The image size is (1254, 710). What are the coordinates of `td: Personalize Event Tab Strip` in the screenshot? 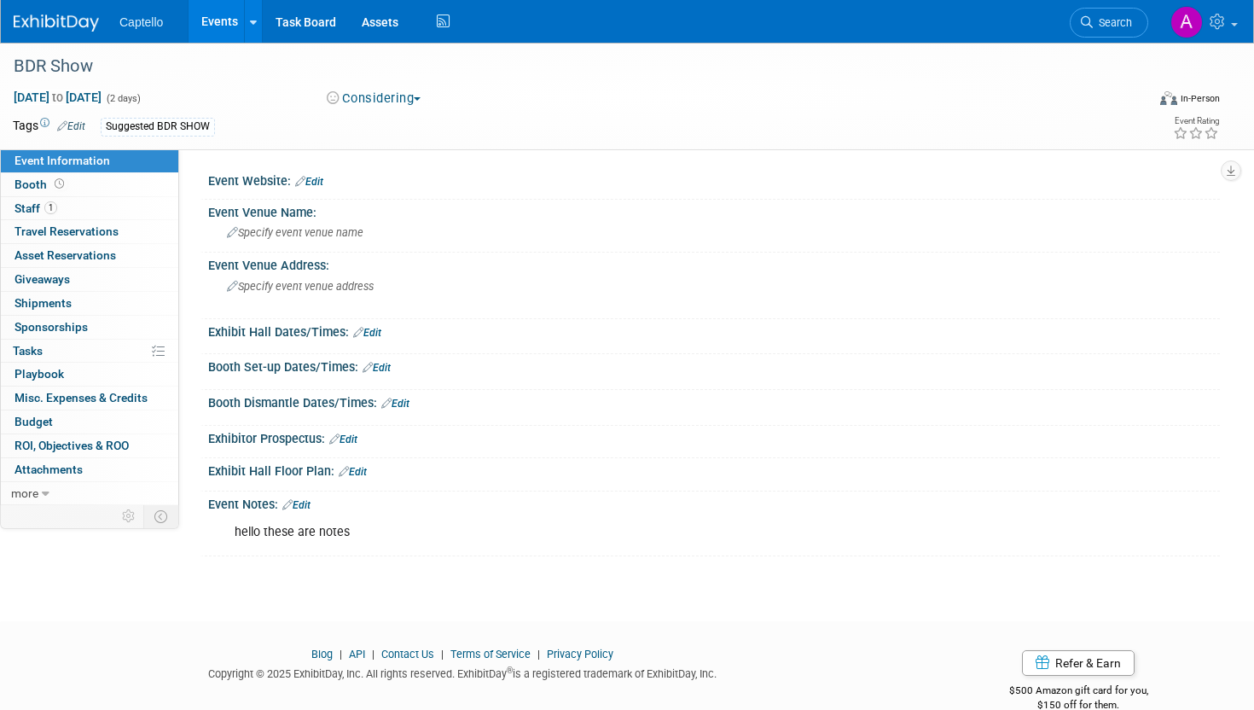 It's located at (129, 516).